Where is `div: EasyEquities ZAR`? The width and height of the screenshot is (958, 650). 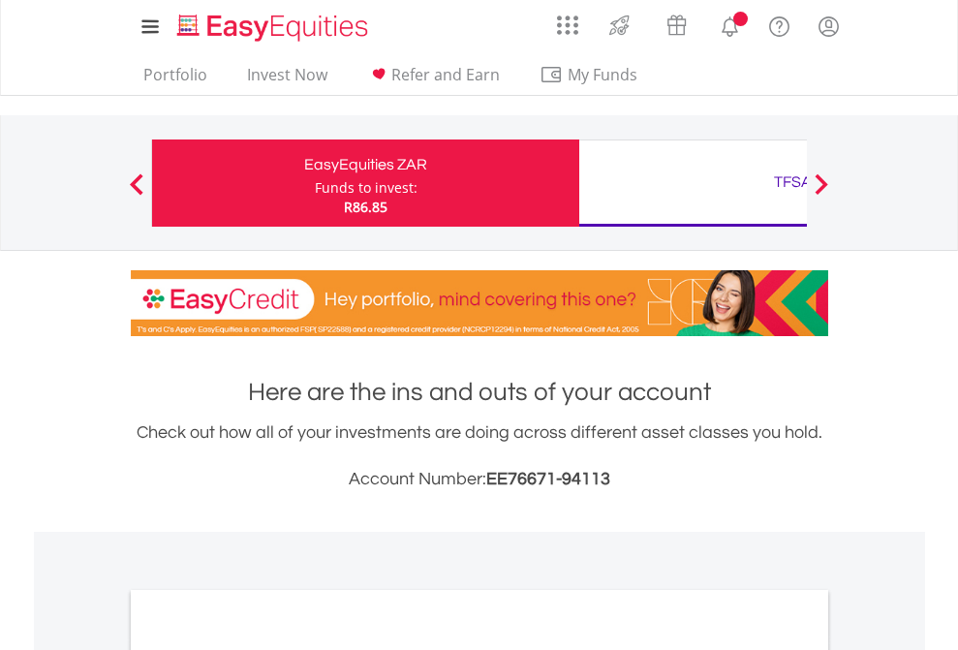
div: EasyEquities ZAR is located at coordinates (365, 165).